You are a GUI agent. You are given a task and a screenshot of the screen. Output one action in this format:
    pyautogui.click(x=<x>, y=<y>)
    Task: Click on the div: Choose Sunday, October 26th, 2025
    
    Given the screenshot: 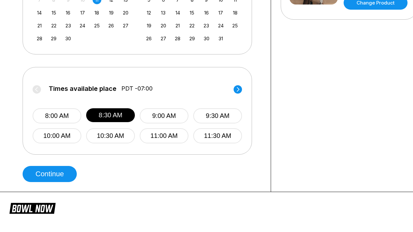 What is the action you would take?
    pyautogui.click(x=149, y=38)
    